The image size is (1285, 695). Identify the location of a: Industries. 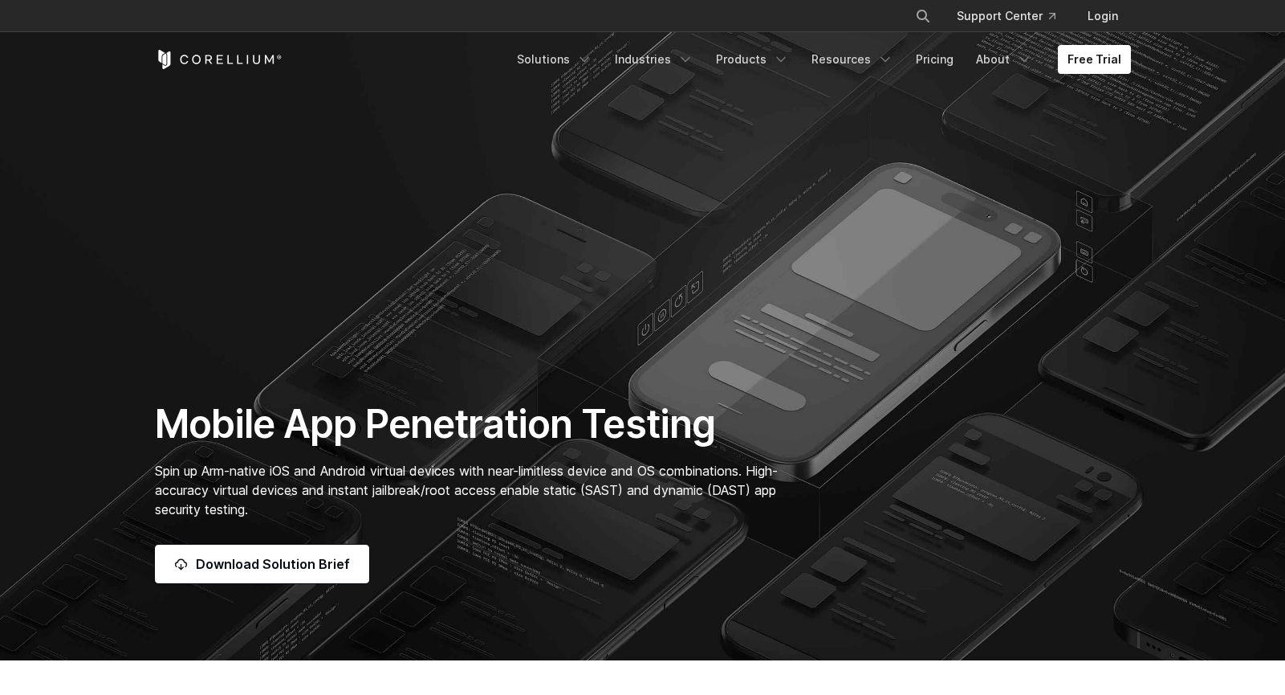
(654, 59).